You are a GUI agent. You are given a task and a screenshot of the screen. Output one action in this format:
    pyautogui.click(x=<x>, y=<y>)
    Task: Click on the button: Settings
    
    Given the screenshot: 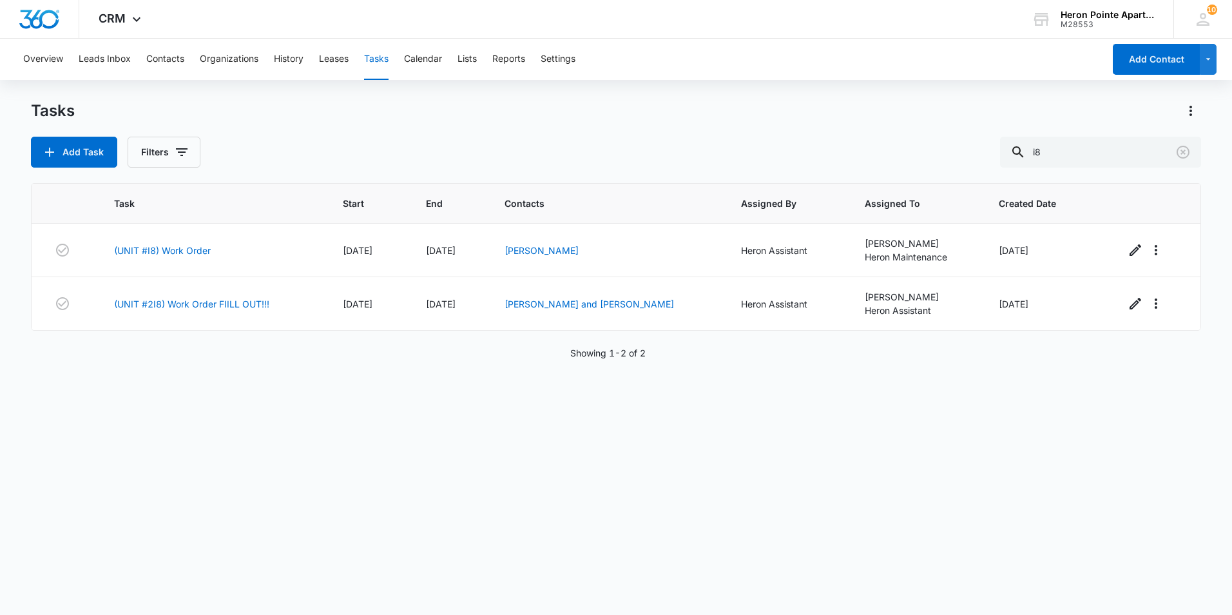 What is the action you would take?
    pyautogui.click(x=558, y=59)
    